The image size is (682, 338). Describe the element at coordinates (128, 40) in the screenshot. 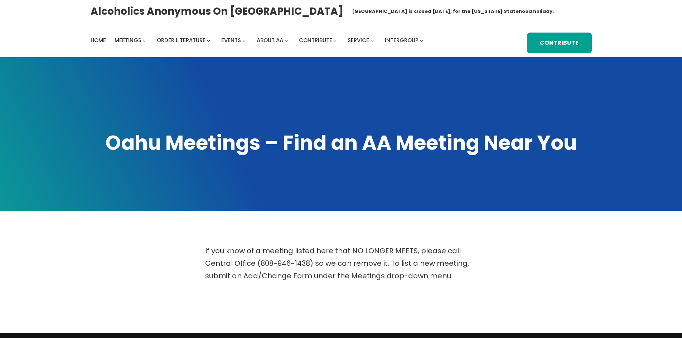

I see `a: Meetings` at that location.